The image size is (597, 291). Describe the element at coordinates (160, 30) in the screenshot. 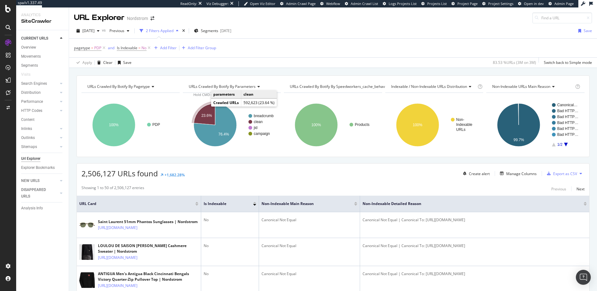

I see `div: 2 Filters Applied` at that location.